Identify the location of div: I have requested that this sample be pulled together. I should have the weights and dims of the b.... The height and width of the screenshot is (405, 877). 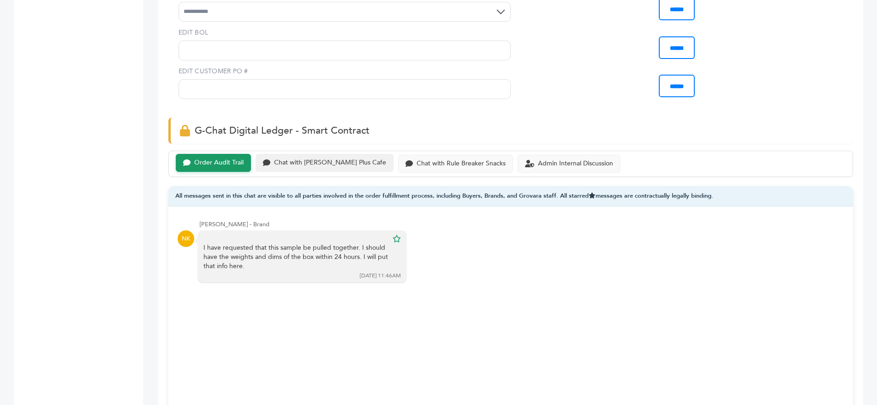
(296, 257).